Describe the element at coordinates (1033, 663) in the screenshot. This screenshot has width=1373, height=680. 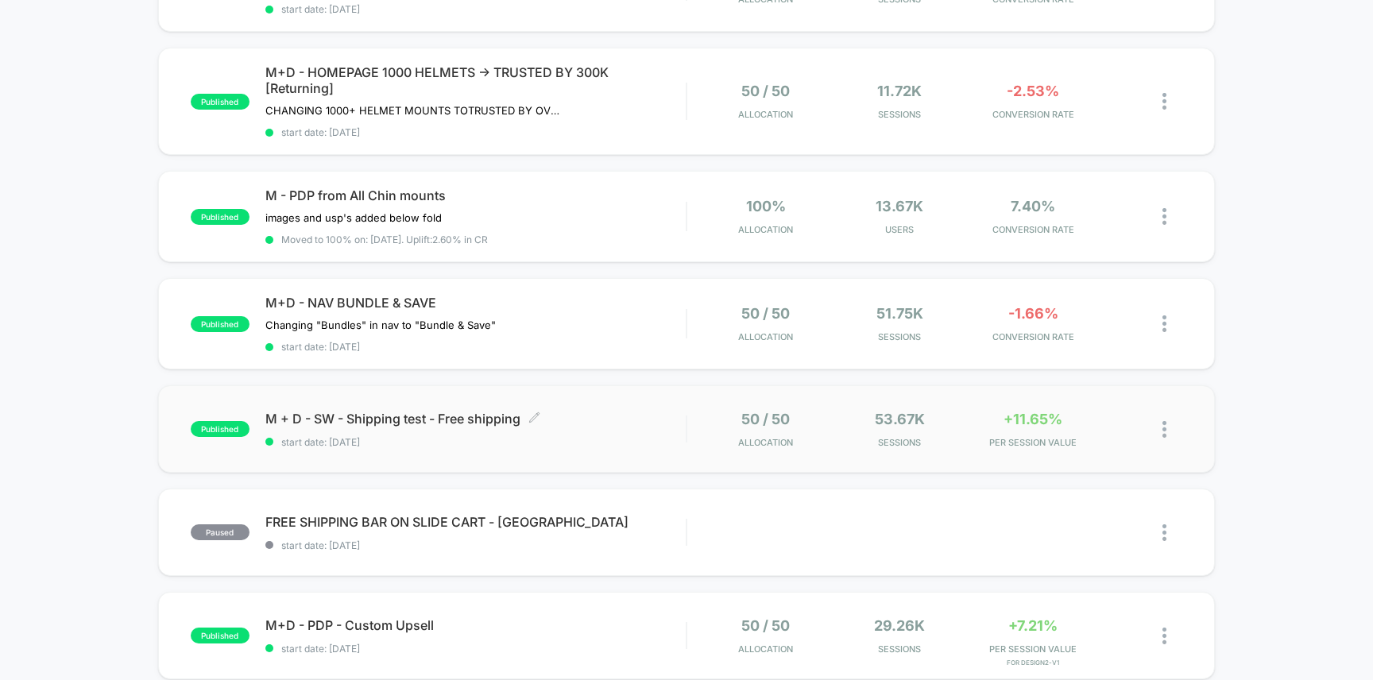
I see `span: for Design2-V1` at that location.